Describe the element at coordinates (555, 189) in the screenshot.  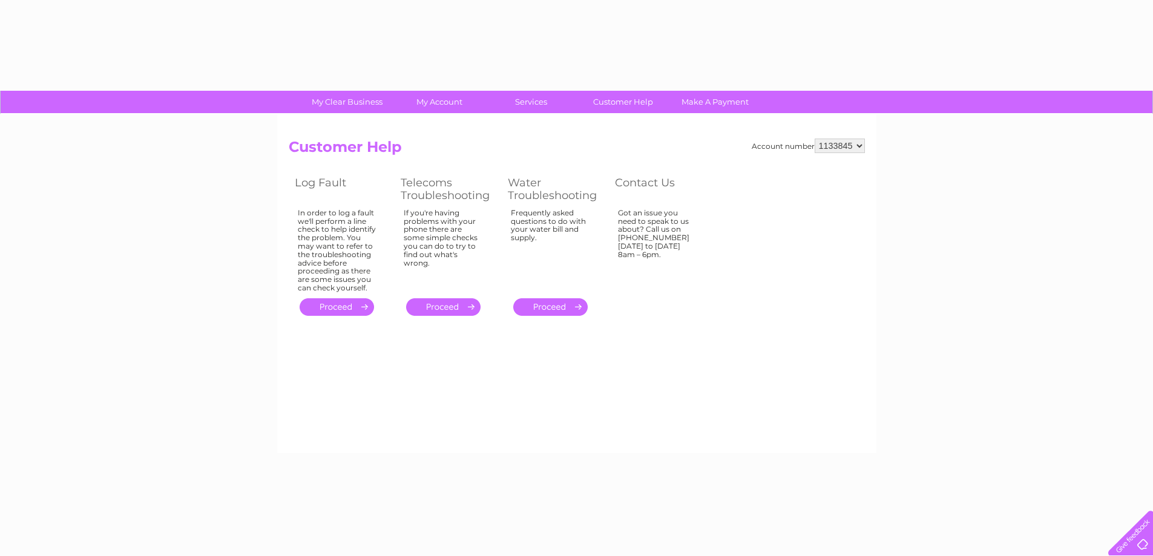
I see `th: Water Troubleshooting` at that location.